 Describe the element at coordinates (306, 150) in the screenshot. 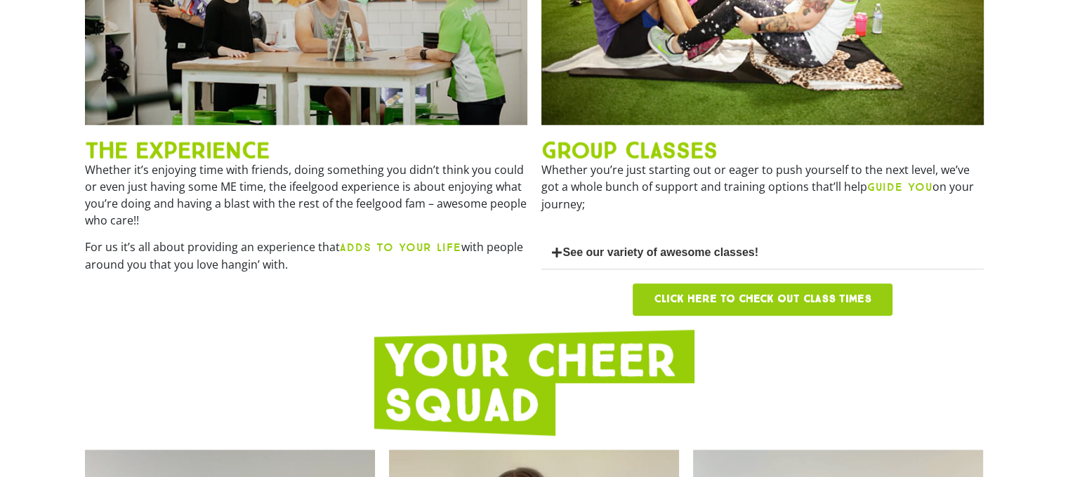

I see `h2: THE EXPERIENCE` at that location.